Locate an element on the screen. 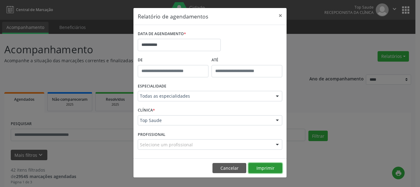 Image resolution: width=420 pixels, height=187 pixels. label: PROFISSIONAL is located at coordinates (152, 134).